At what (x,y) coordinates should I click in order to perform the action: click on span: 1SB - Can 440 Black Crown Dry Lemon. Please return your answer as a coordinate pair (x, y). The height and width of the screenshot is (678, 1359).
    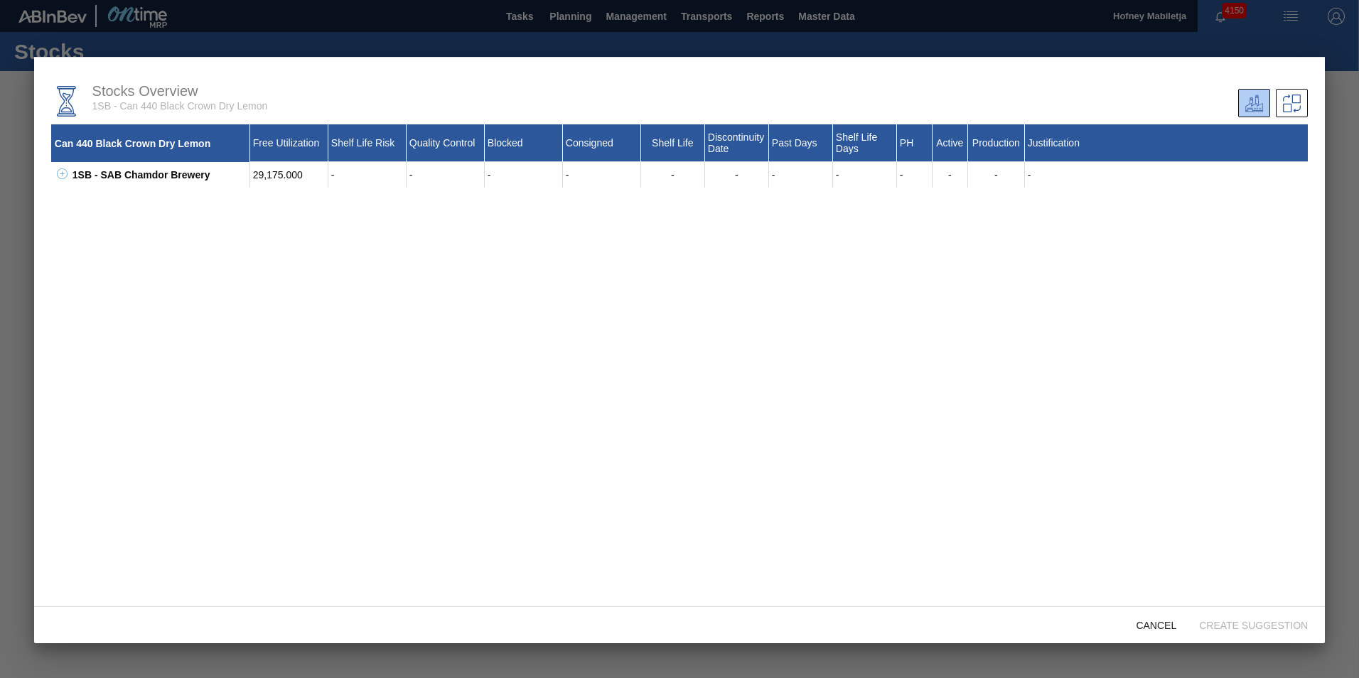
    Looking at the image, I should click on (180, 106).